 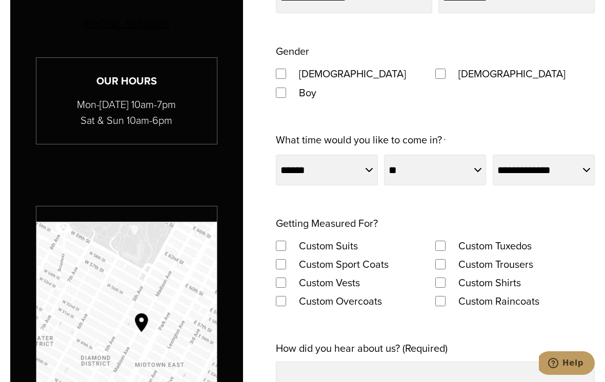 I want to click on h3: Our Hours, so click(x=127, y=81).